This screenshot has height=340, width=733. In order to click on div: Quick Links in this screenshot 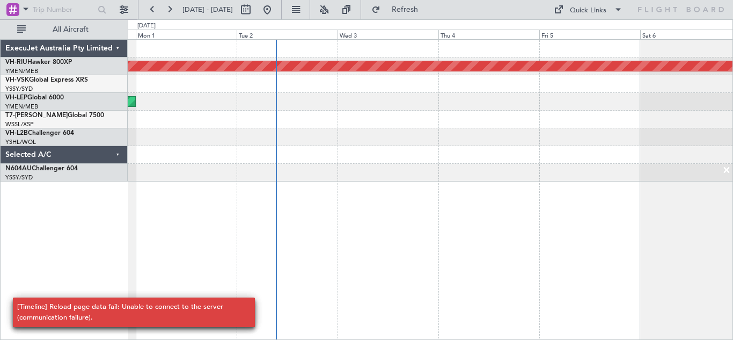, I will do `click(588, 11)`.